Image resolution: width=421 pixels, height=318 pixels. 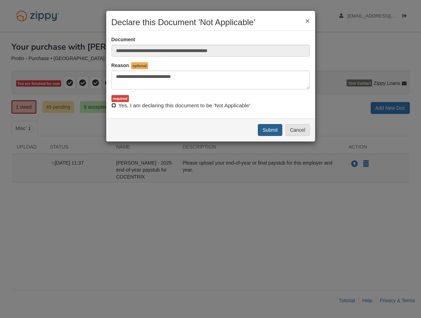 What do you see at coordinates (211, 80) in the screenshot?
I see `textarea: Reasons Why` at bounding box center [211, 80].